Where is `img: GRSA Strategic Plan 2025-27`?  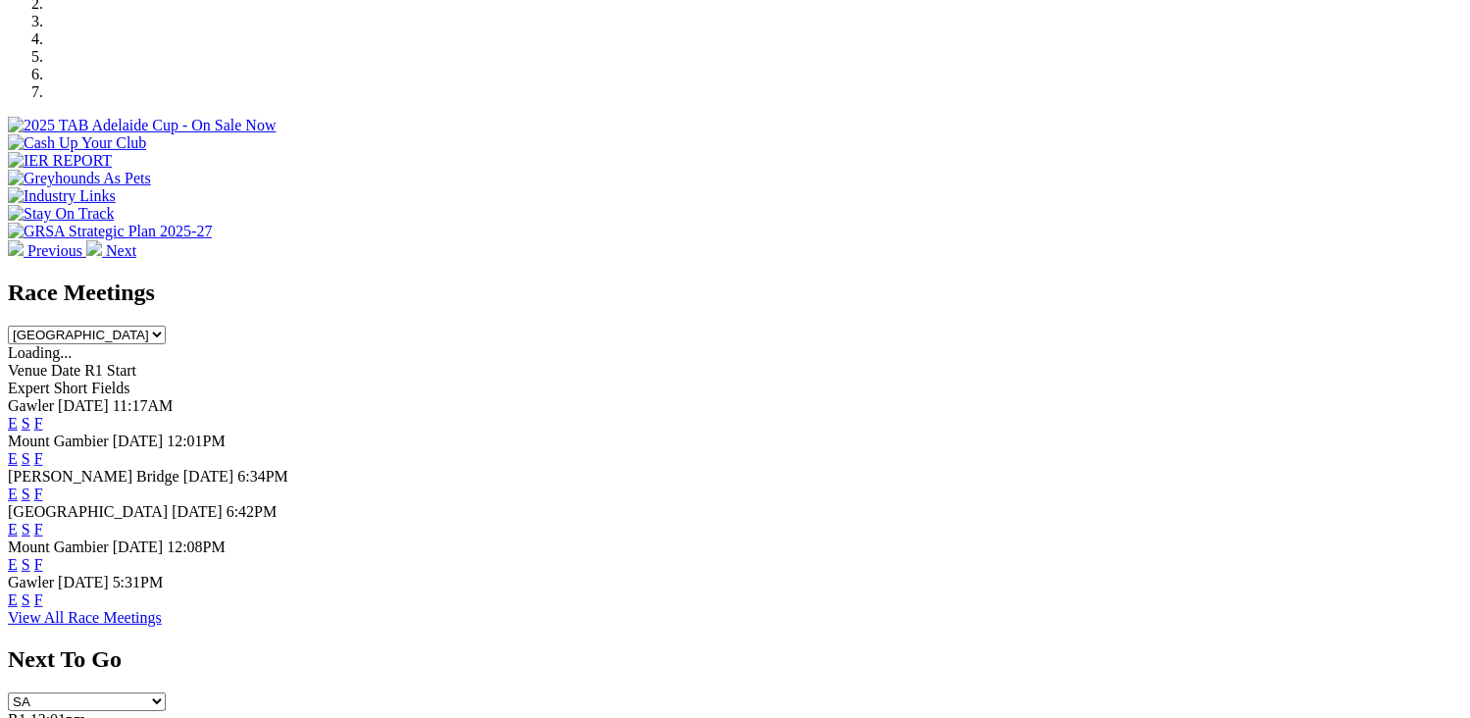 img: GRSA Strategic Plan 2025-27 is located at coordinates (110, 231).